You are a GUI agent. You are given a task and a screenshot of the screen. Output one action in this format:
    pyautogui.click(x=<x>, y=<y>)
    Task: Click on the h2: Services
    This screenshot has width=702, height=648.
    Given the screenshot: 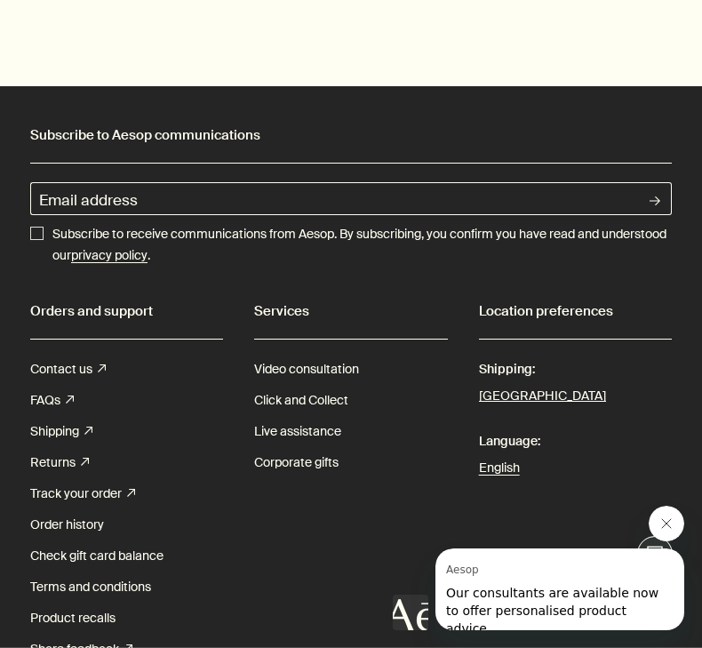 What is the action you would take?
    pyautogui.click(x=350, y=311)
    